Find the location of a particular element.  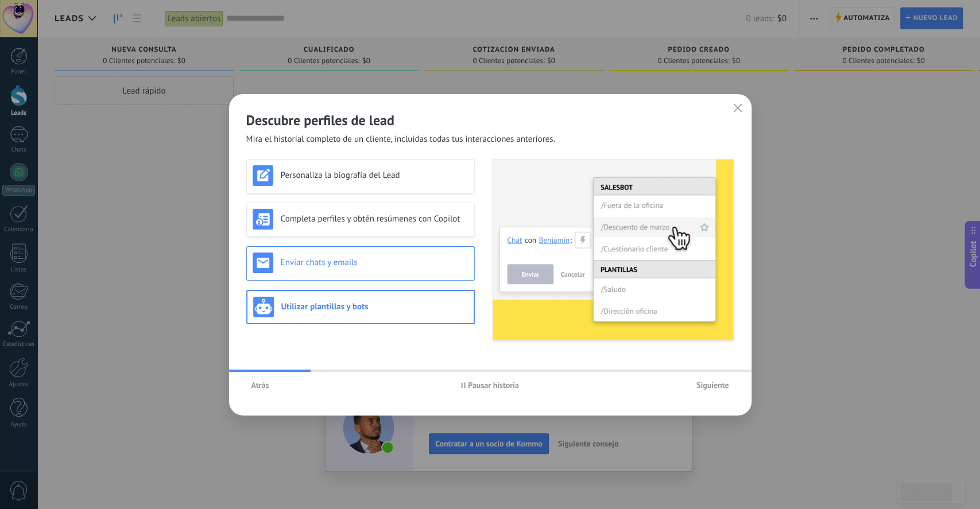

button: Atrás is located at coordinates (260, 385).